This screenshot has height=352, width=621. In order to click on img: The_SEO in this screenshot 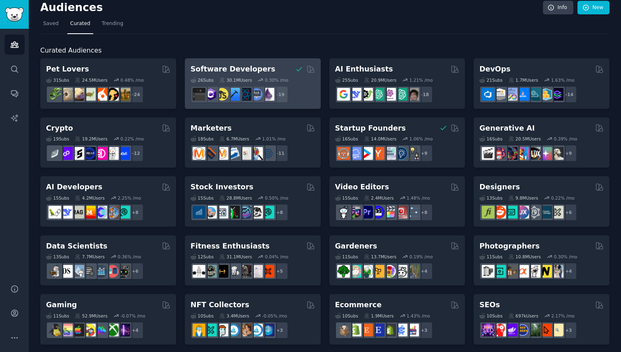, I will do `click(557, 330)`.